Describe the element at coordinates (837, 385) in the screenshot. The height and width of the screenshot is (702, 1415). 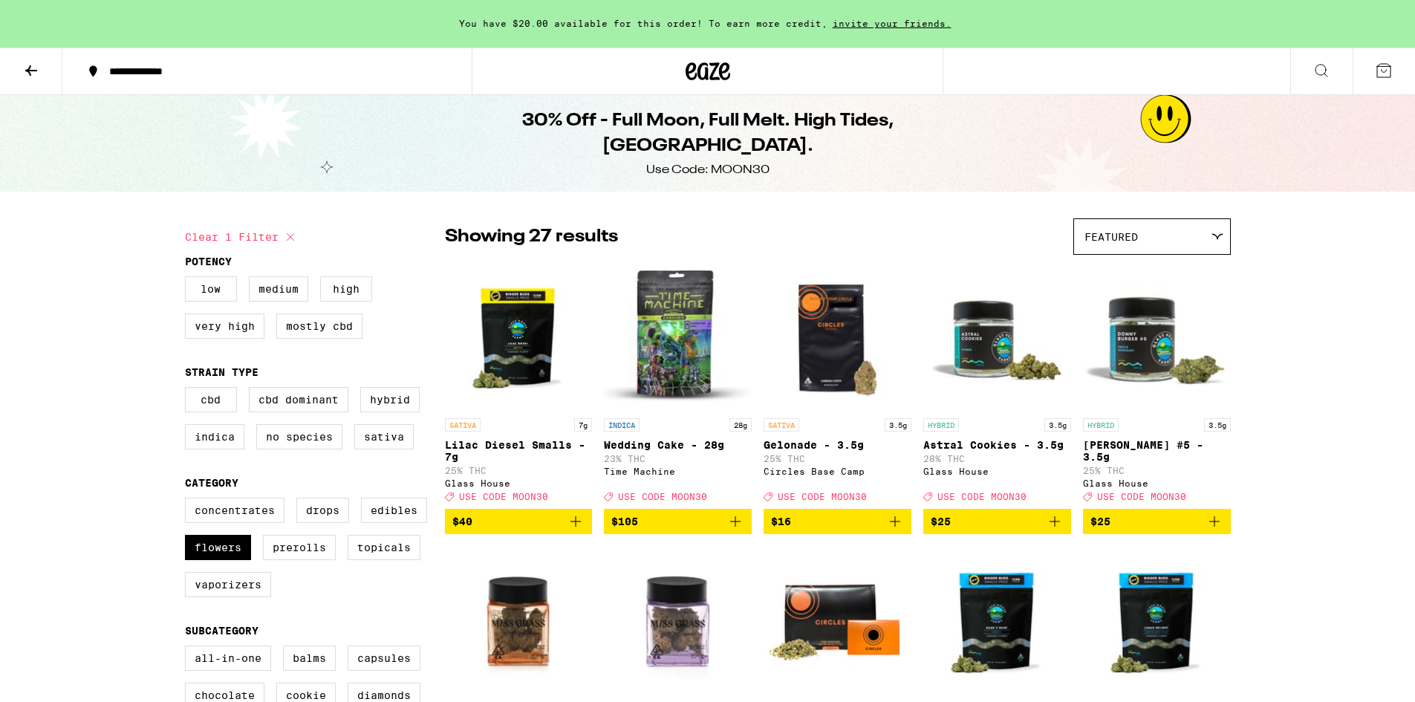
I see `a: Open page for Gelonade - 3.5g from Circles Base Camp` at that location.